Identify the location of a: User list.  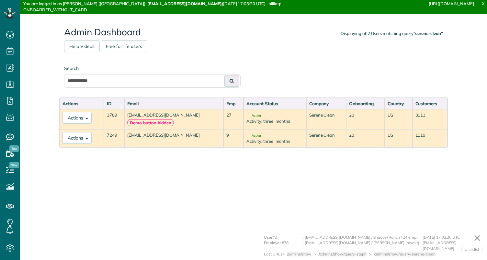
(472, 250).